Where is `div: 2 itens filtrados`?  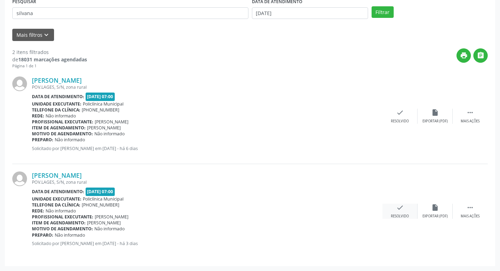 div: 2 itens filtrados is located at coordinates (50, 52).